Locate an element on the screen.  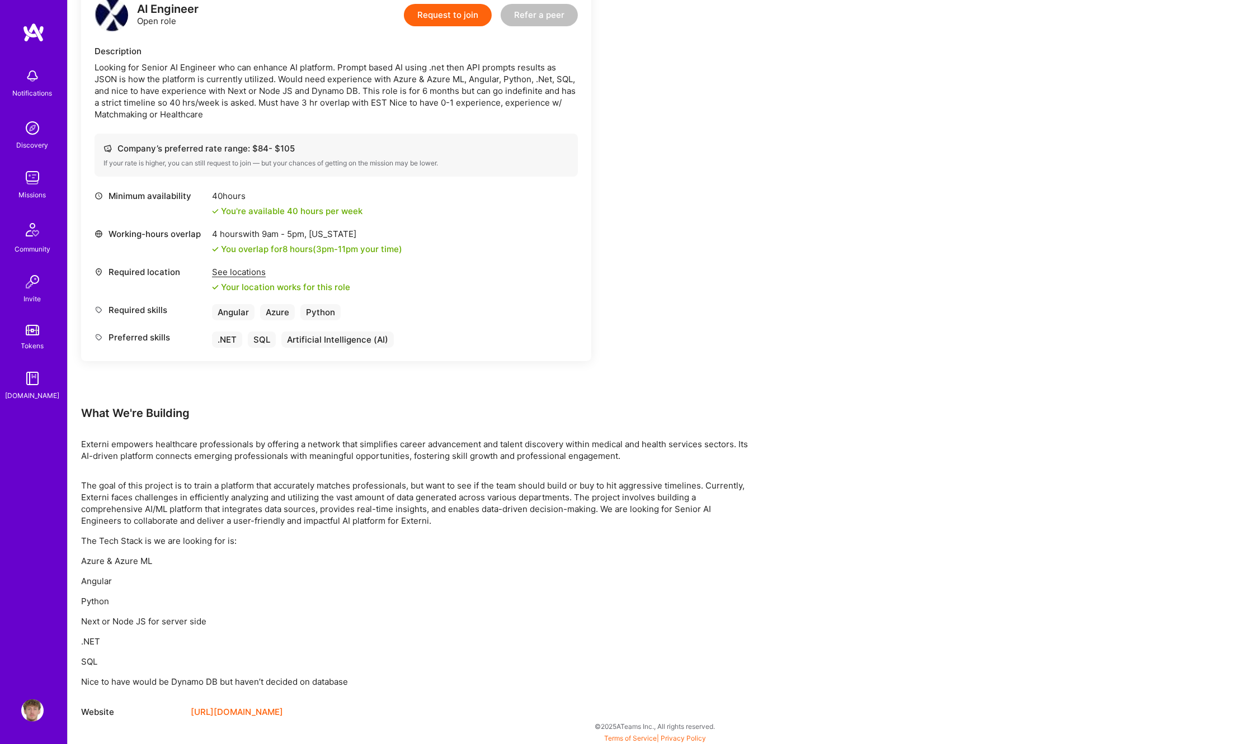
img: guide book is located at coordinates (32, 379).